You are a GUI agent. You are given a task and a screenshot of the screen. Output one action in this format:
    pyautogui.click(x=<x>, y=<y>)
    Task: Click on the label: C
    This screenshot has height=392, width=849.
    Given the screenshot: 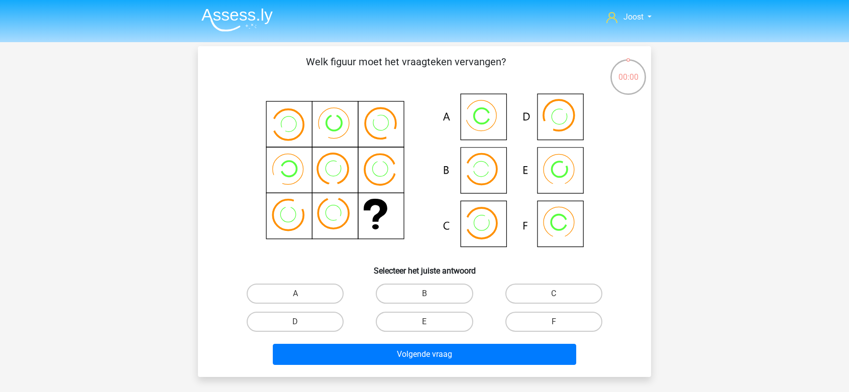 What is the action you would take?
    pyautogui.click(x=553, y=294)
    